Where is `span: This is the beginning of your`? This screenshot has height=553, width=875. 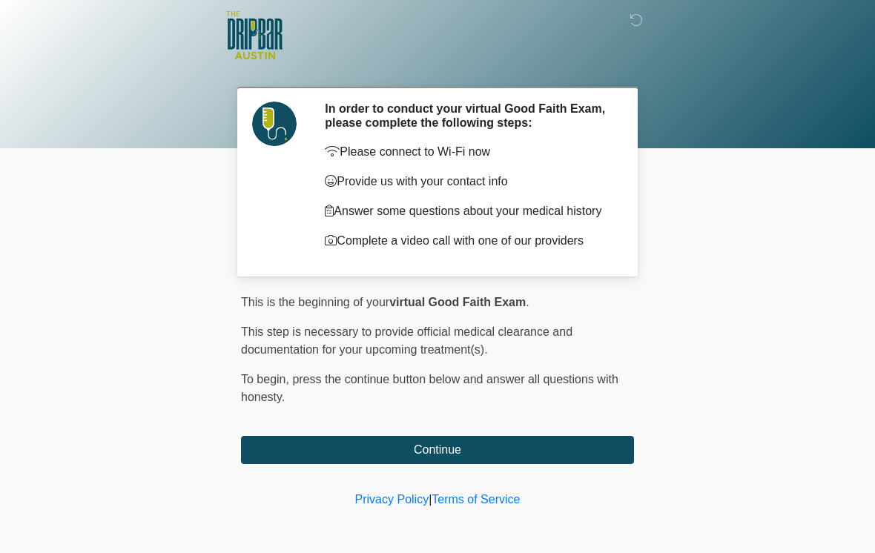 span: This is the beginning of your is located at coordinates (315, 302).